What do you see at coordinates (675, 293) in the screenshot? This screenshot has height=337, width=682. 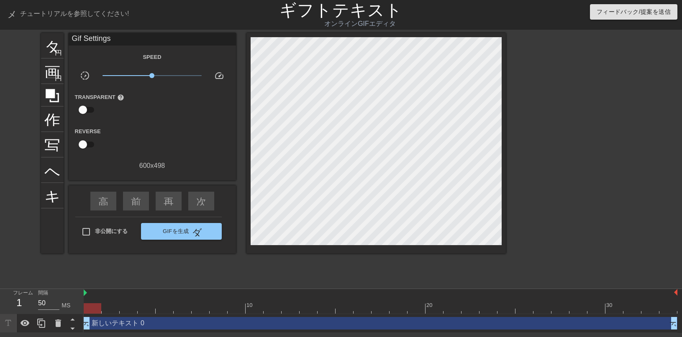 I see `img: bound-end.png` at bounding box center [675, 293].